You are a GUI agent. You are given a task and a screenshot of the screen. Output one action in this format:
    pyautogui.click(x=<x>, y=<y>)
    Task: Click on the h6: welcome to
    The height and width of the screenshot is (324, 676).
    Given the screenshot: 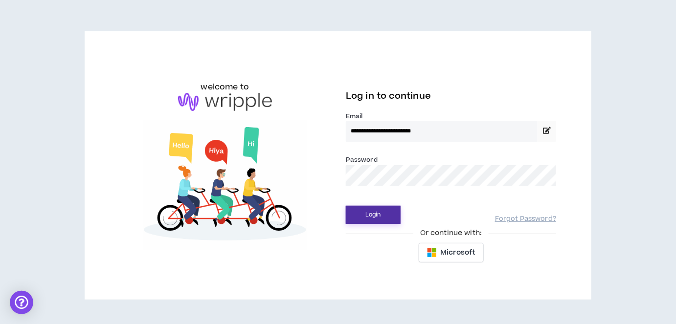 What is the action you would take?
    pyautogui.click(x=225, y=87)
    